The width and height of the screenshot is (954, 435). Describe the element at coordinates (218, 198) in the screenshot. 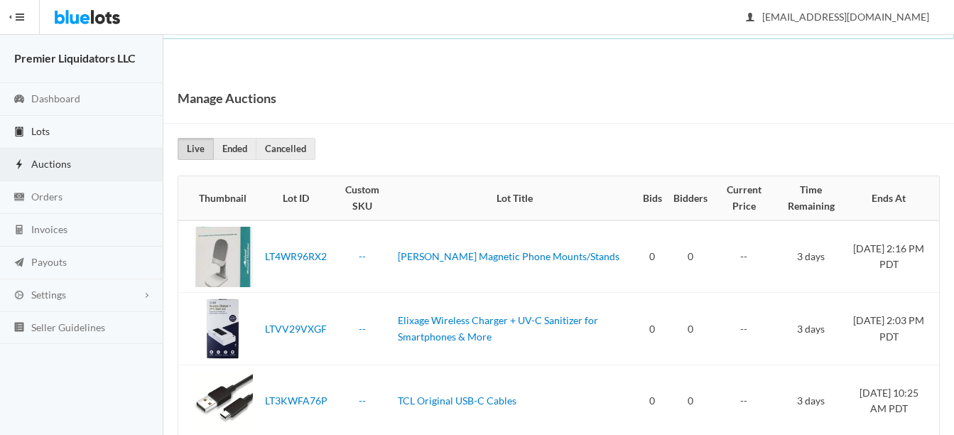

I see `th: Thumbnail` at that location.